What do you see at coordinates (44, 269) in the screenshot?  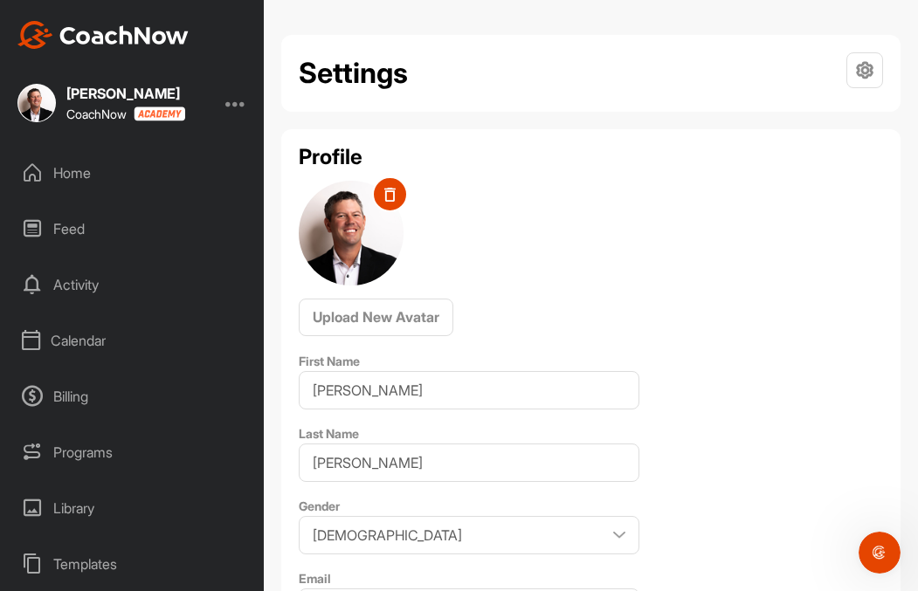 I see `img: Maggie avatar` at bounding box center [44, 269].